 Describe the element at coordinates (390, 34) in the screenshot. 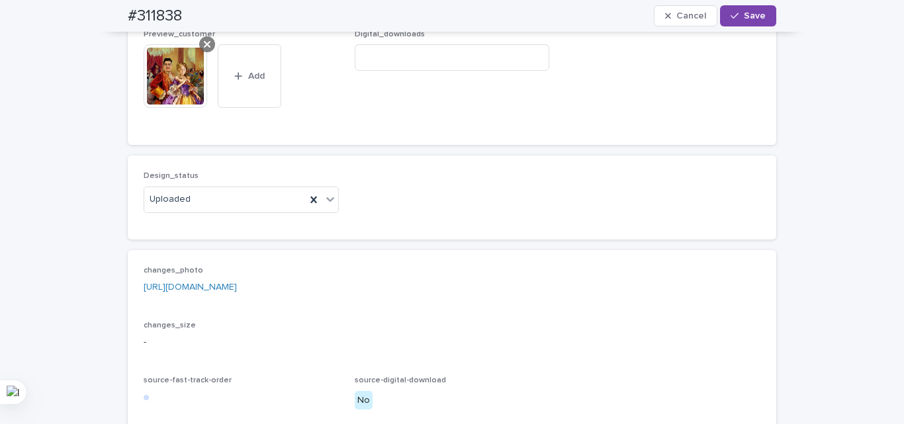

I see `span: Digital_downloads` at that location.